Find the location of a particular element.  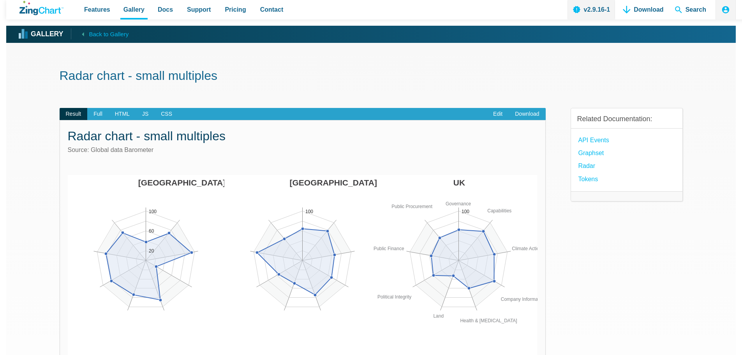

a: ZingChart Logo. Click to return to the homepage is located at coordinates (41, 8).